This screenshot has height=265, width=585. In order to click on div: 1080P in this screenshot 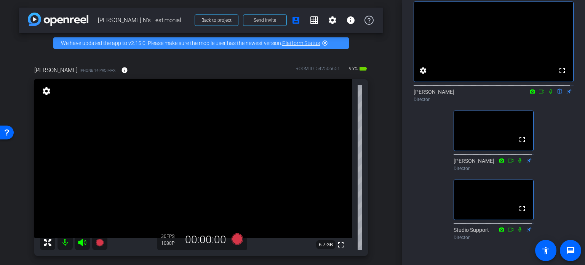, I will do `click(171, 243)`.